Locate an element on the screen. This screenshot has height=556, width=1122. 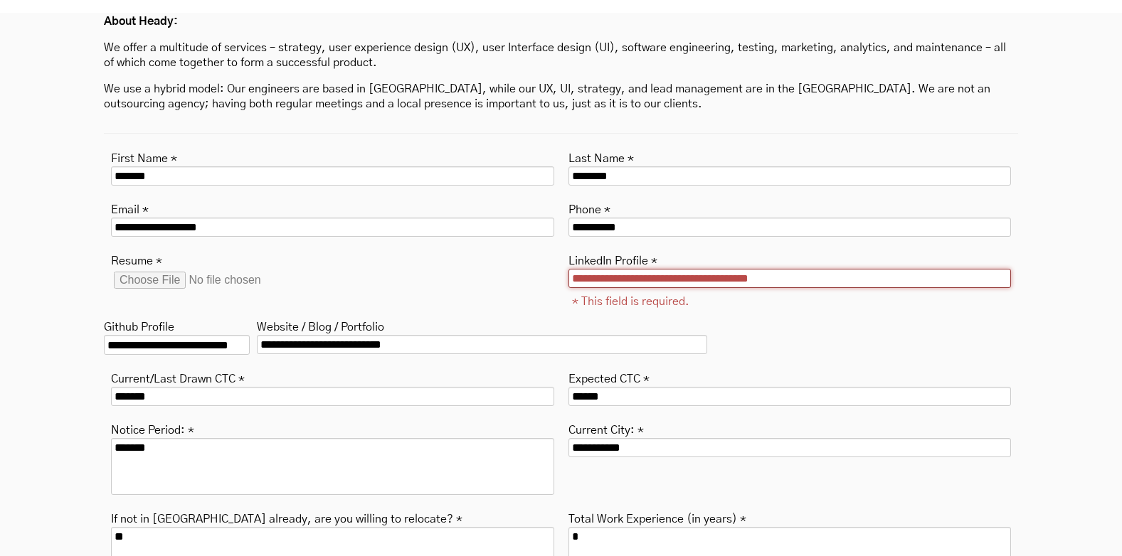
label: Github Profile is located at coordinates (139, 326).